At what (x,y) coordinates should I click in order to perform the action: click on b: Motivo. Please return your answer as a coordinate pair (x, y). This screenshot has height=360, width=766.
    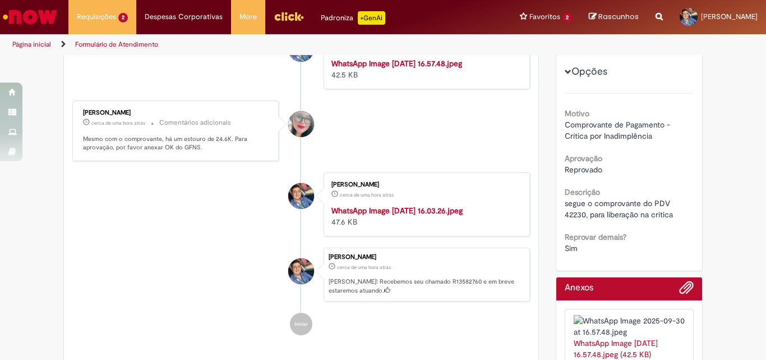
    Looking at the image, I should click on (577, 113).